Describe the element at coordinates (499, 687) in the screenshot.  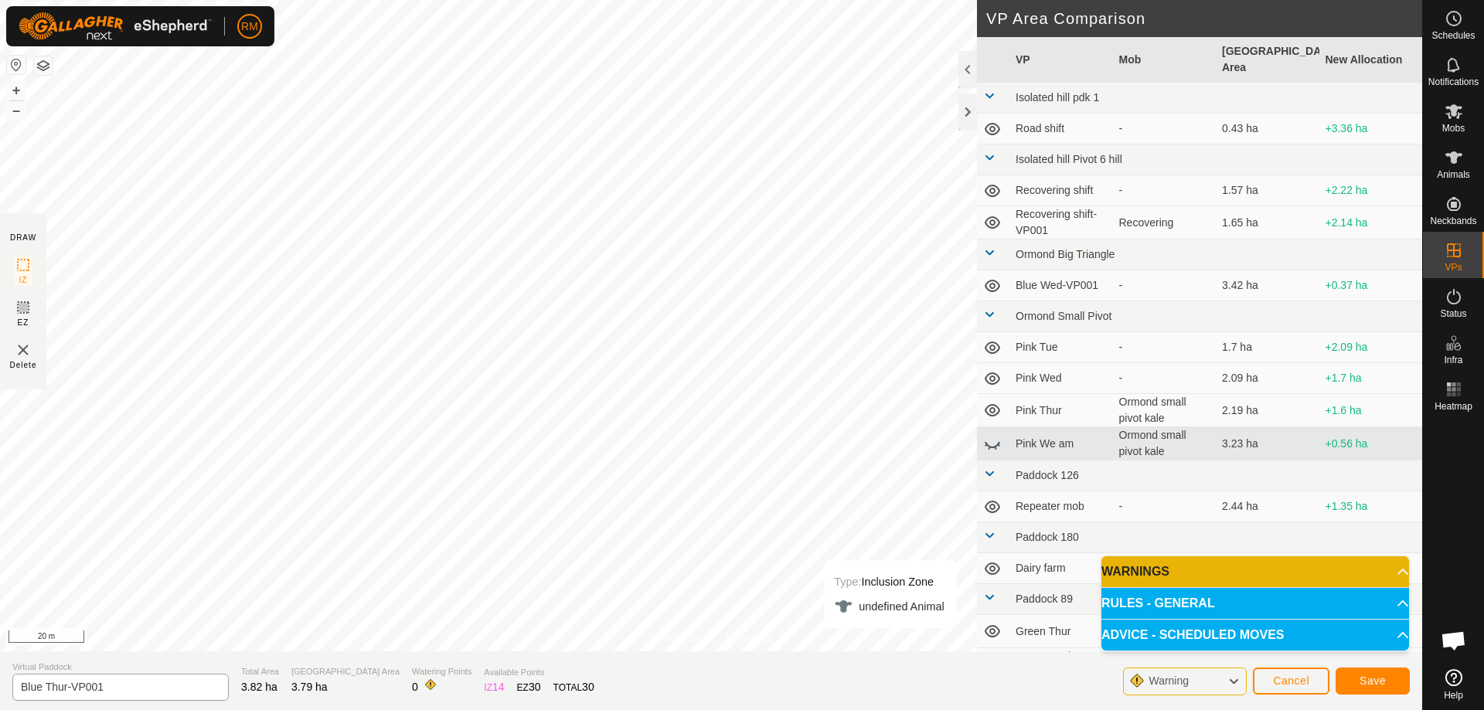
I see `span: 14` at that location.